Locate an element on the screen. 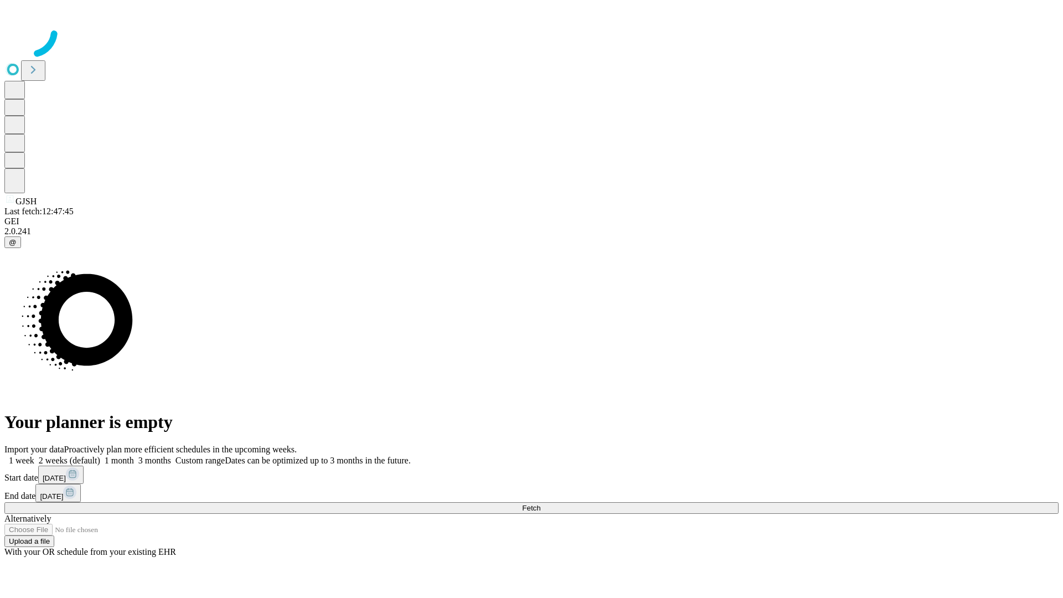  span: Dates can be optimized up to 3 months in the future. is located at coordinates (317, 460).